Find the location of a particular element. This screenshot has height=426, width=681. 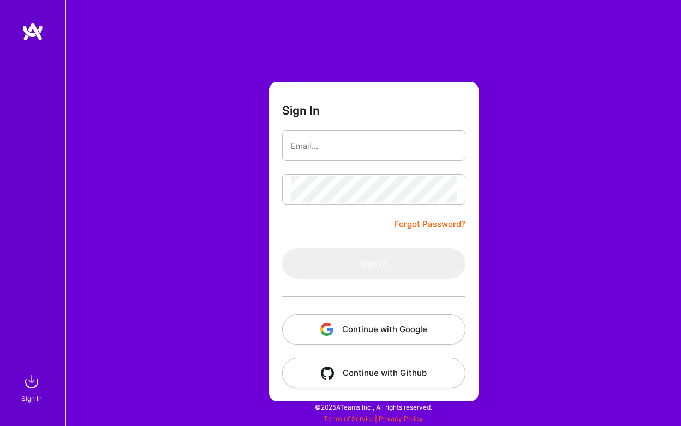

input: Email... is located at coordinates (374, 146).